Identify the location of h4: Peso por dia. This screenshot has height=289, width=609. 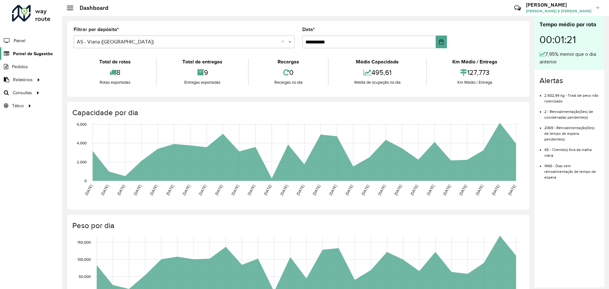
(297, 225).